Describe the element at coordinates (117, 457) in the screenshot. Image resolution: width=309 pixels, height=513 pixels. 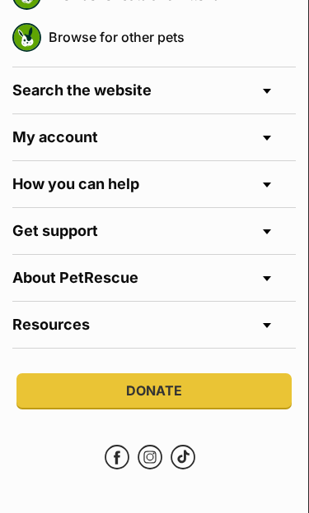
I see `a: Facebook` at that location.